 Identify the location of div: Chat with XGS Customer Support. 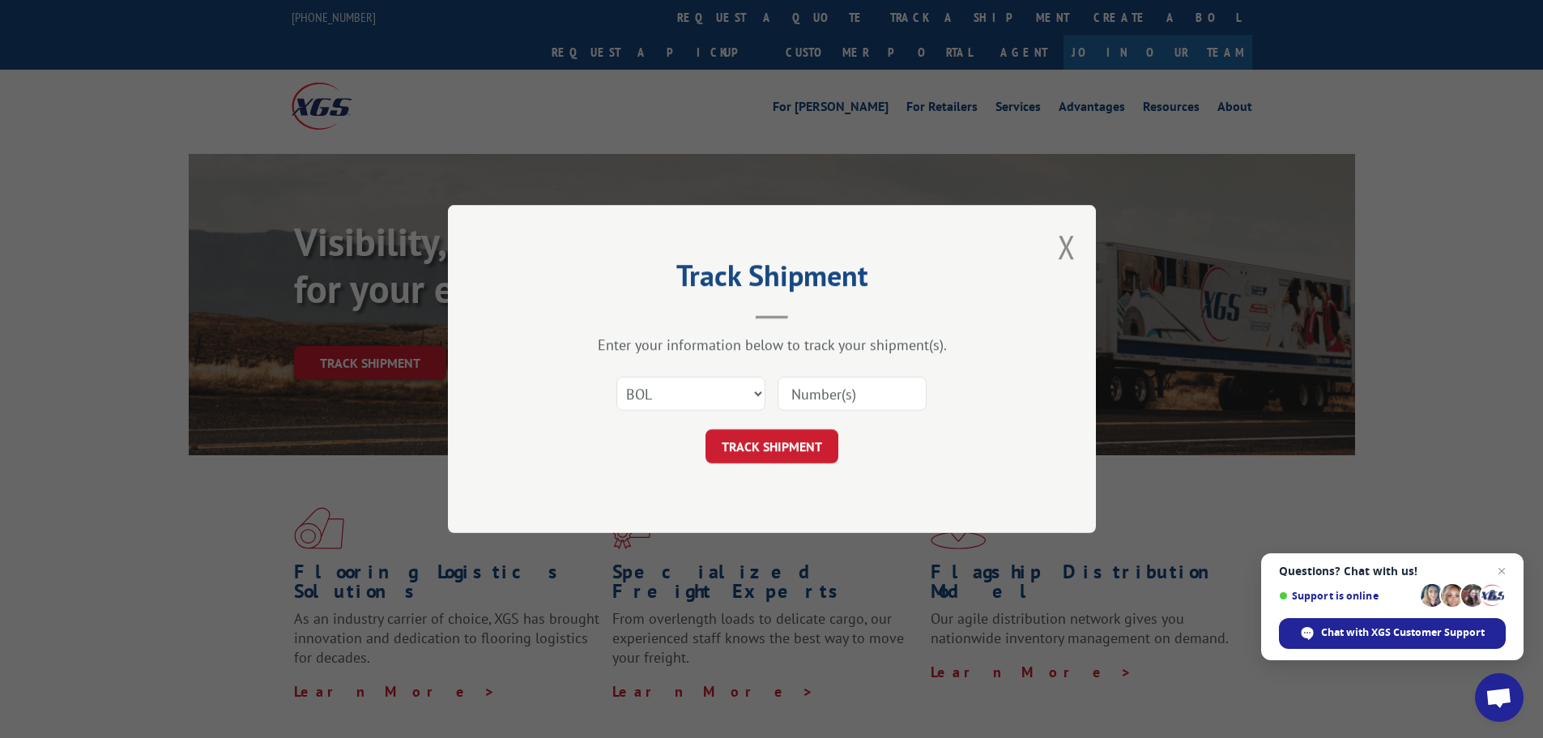
(1392, 633).